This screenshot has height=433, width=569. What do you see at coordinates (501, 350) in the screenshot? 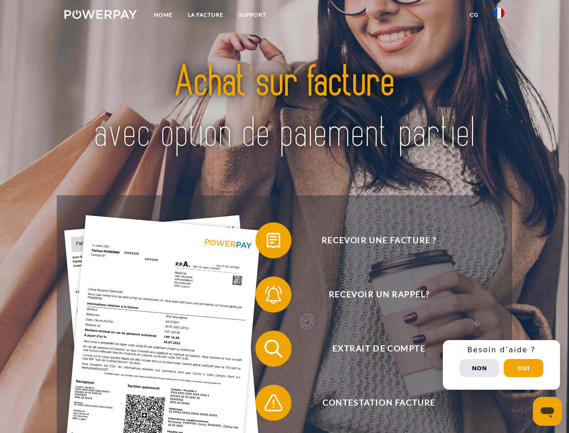
I see `h3: Besoin d’aide ?` at bounding box center [501, 350].